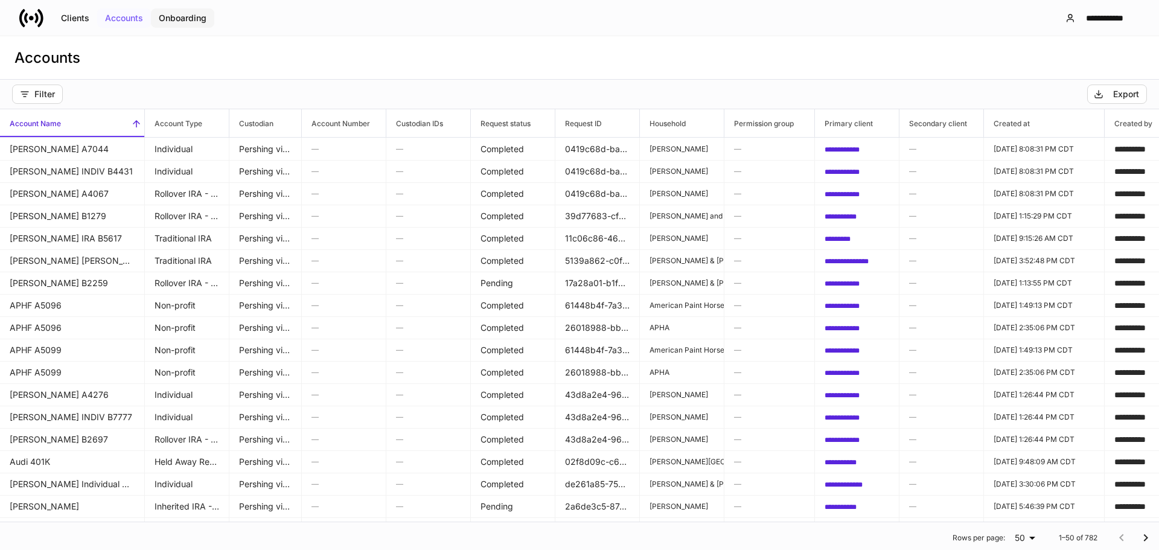  Describe the element at coordinates (1116, 94) in the screenshot. I see `button: Export` at that location.